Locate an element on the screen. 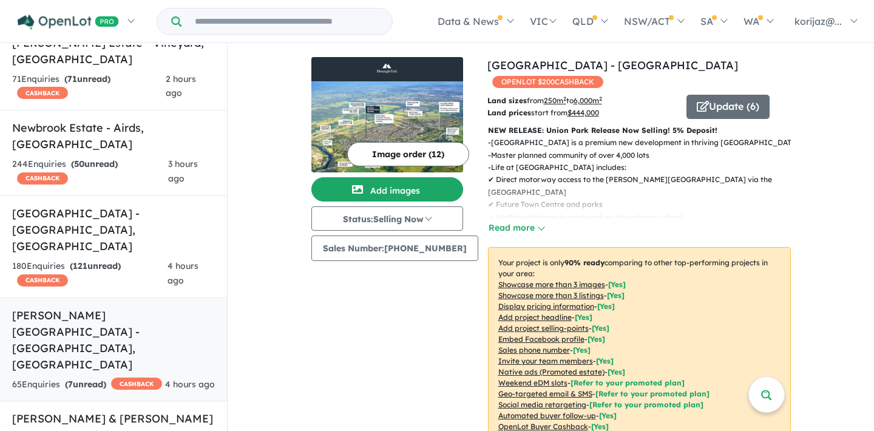 The image size is (874, 431). button: Add images is located at coordinates (387, 189).